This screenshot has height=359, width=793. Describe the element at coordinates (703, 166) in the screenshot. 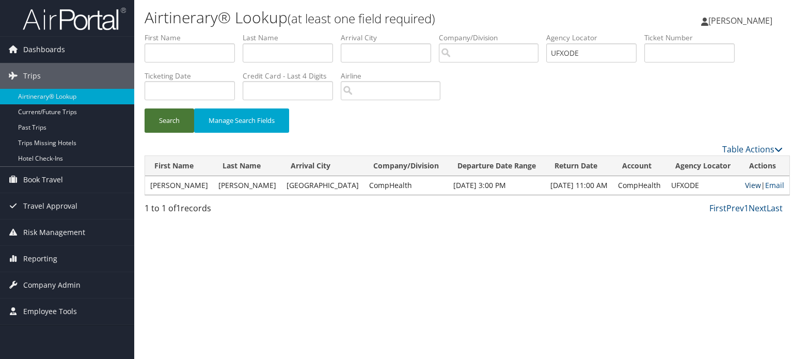

I see `th: Agency Locator: activate to sort column ascending` at that location.